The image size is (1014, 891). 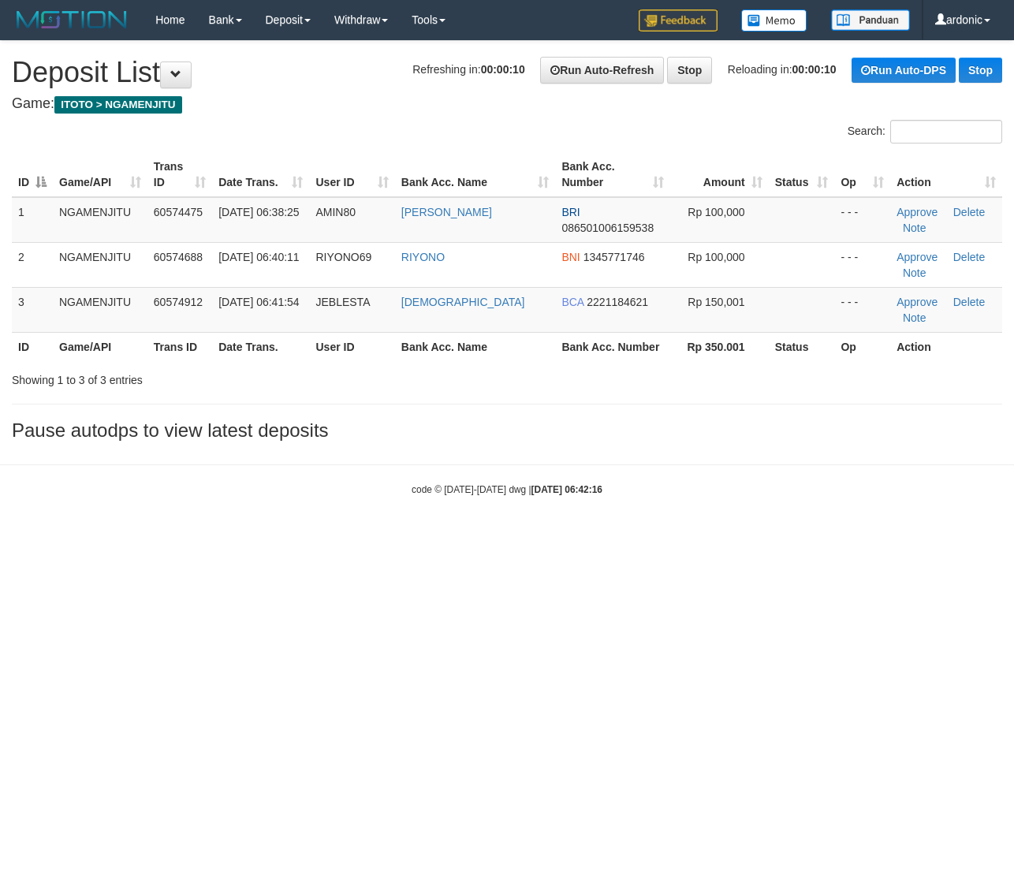 What do you see at coordinates (612, 174) in the screenshot?
I see `th: Bank Acc. Number: activate to sort column ascending` at bounding box center [612, 174].